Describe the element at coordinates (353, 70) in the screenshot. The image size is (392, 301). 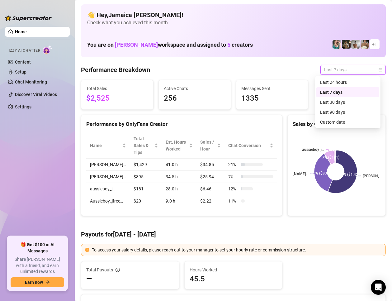
I see `span: Last 7 days` at that location.